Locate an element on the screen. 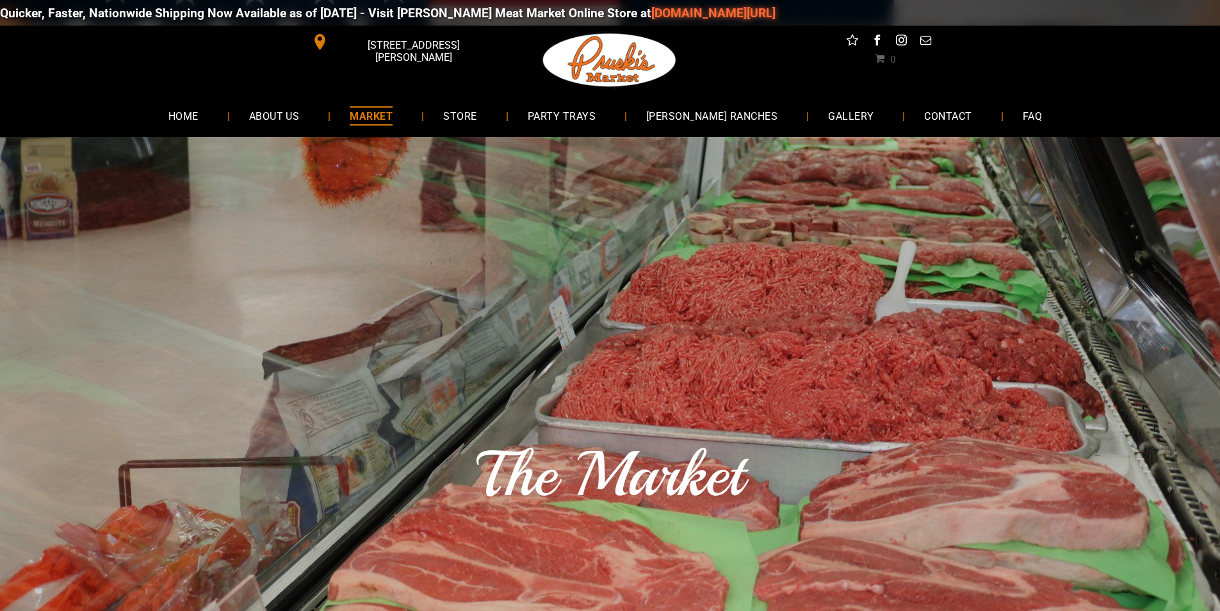  a: facebook is located at coordinates (876, 42).